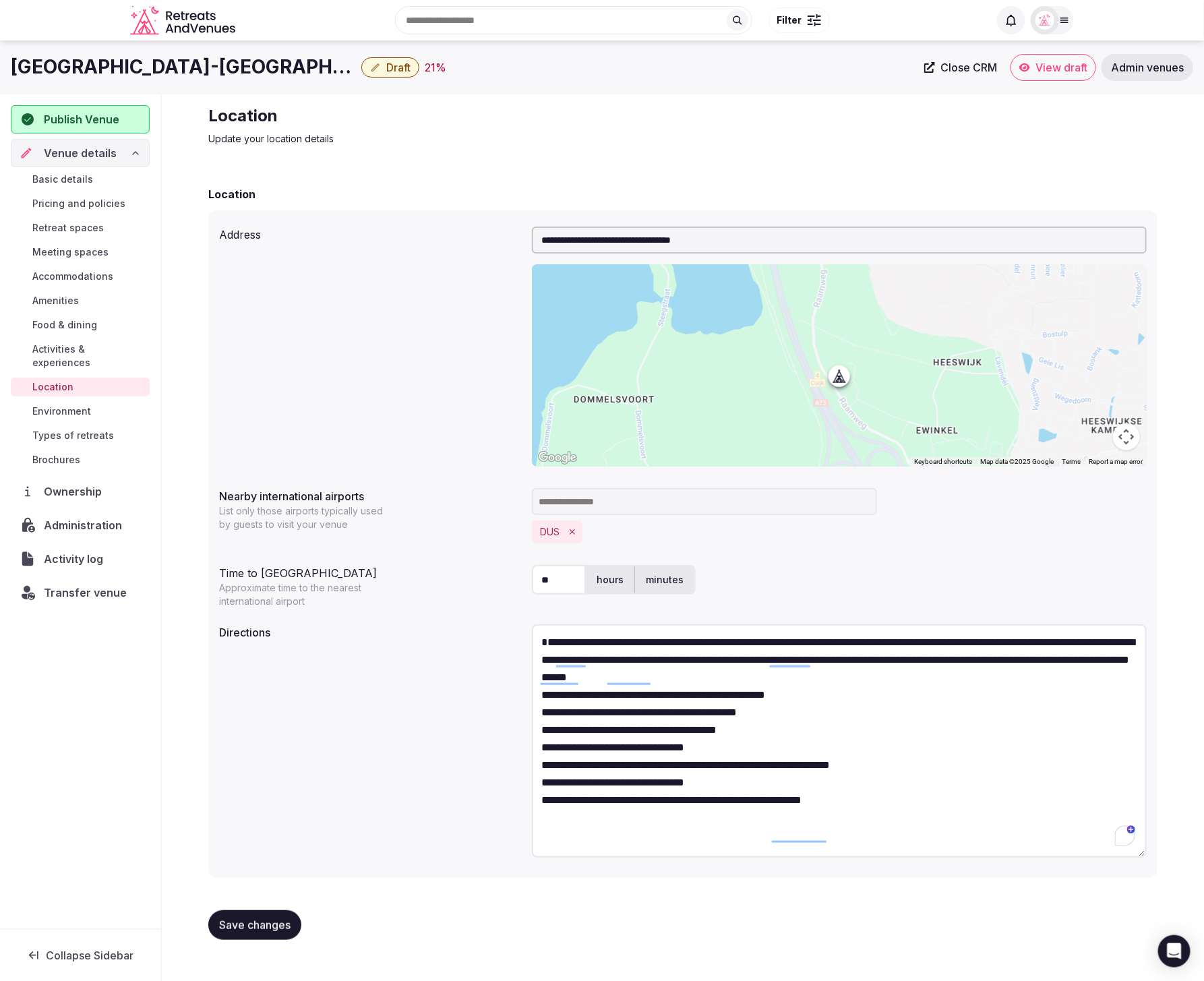 This screenshot has width=1204, height=981. I want to click on button: 21%, so click(435, 67).